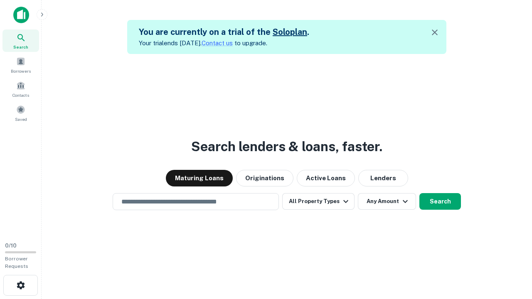 This screenshot has width=532, height=299. Describe the element at coordinates (217, 43) in the screenshot. I see `a: Contact us` at that location.